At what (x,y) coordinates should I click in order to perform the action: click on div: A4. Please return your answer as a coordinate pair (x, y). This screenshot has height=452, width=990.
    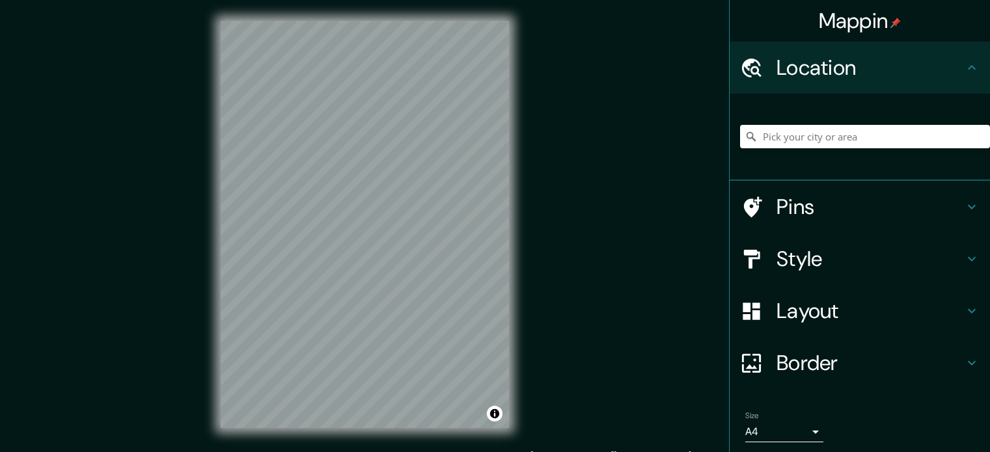
    Looking at the image, I should click on (784, 432).